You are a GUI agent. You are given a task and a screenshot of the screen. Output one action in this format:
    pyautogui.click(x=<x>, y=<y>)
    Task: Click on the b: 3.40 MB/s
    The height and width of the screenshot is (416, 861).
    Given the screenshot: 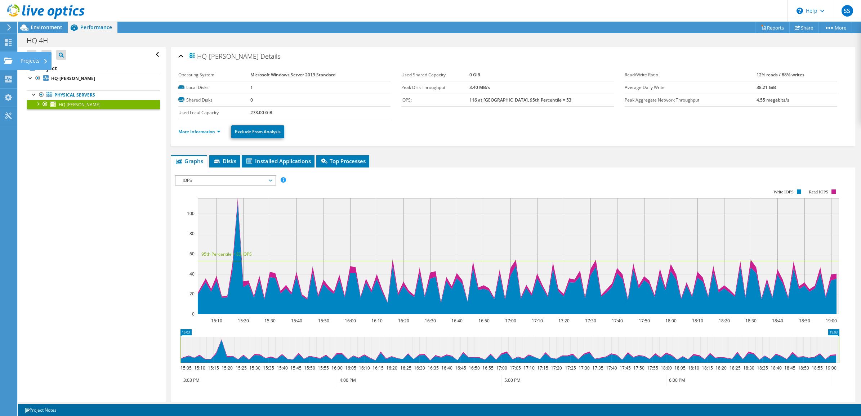 What is the action you would take?
    pyautogui.click(x=479, y=87)
    